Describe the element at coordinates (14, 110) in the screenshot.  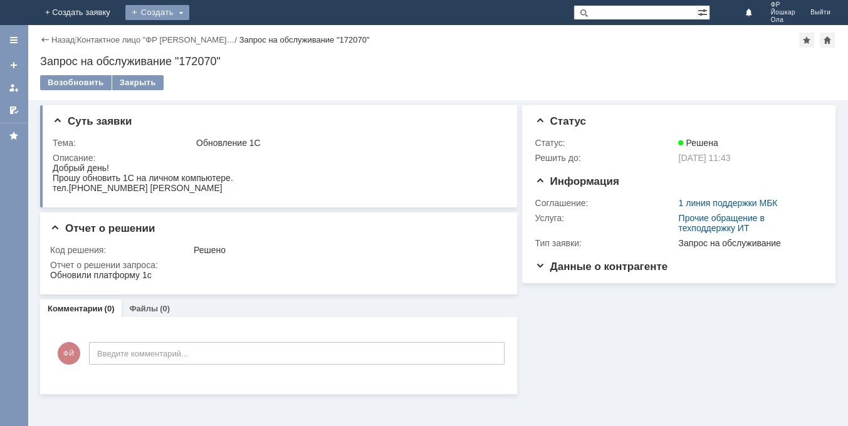
I see `a: Мои согласования` at that location.